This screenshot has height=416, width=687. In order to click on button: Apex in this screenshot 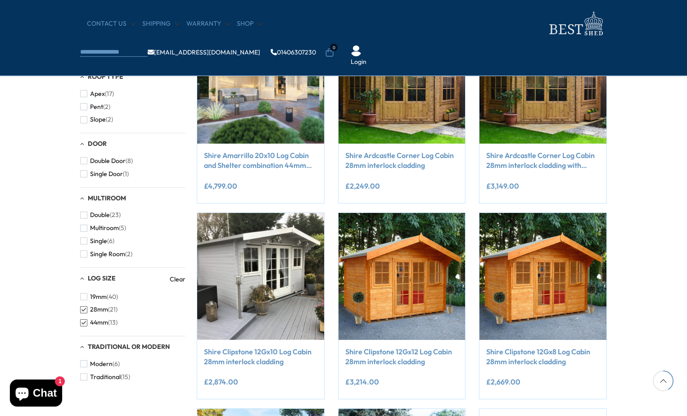, I will do `click(97, 94)`.